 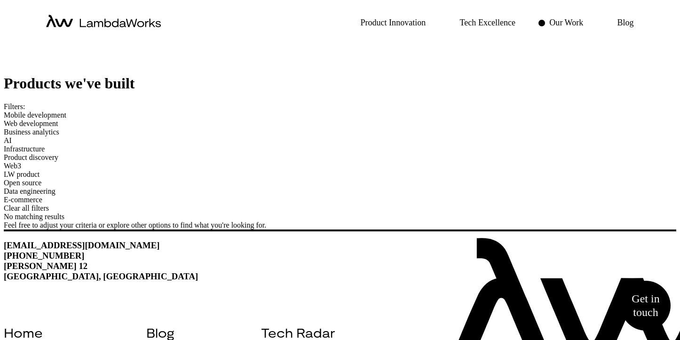 I want to click on span: Business analytics, so click(x=31, y=132).